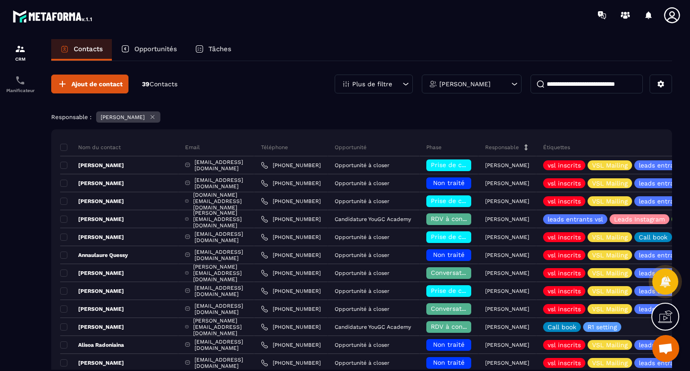 The image size is (690, 371). Describe the element at coordinates (213, 50) in the screenshot. I see `a: Tâches` at that location.